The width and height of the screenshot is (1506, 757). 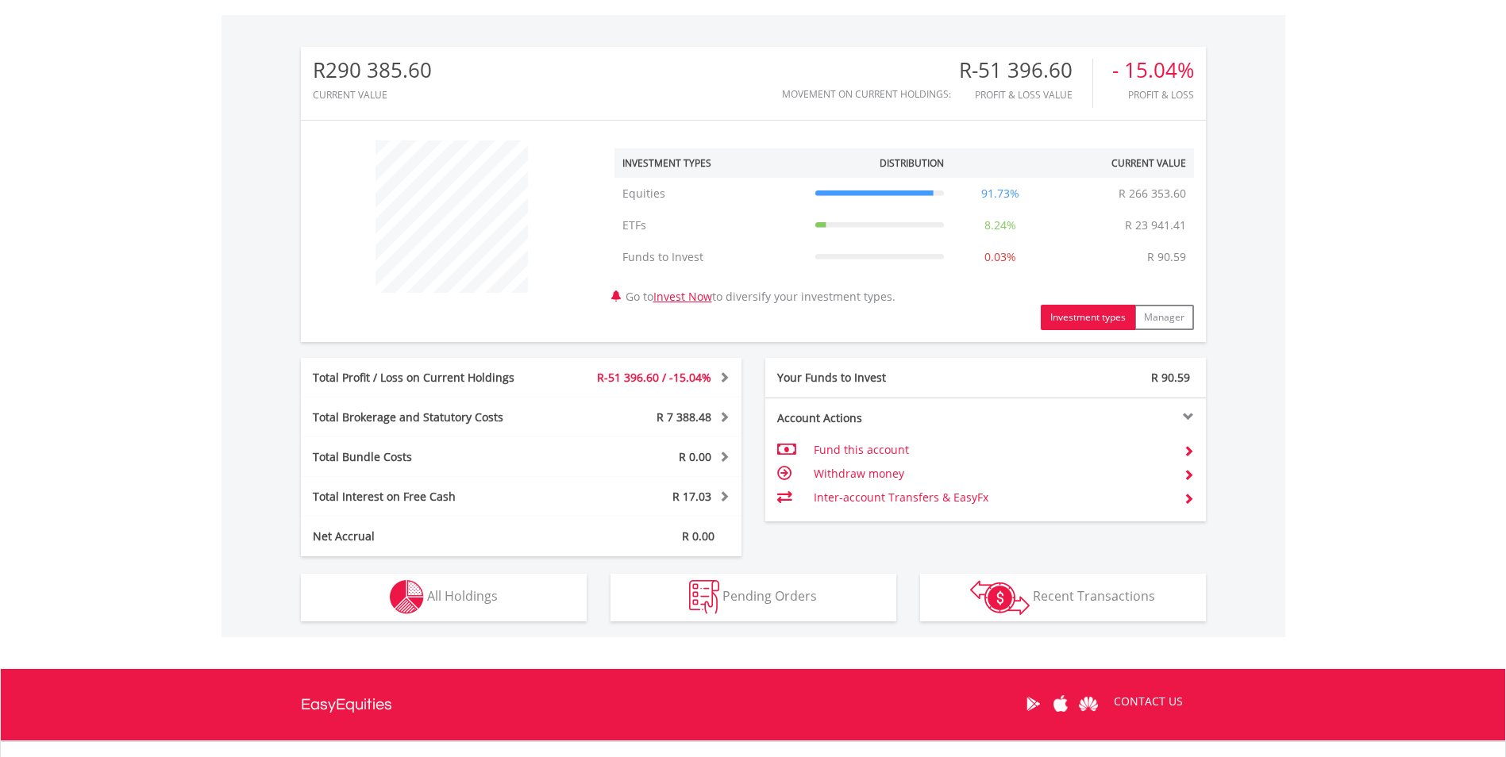 What do you see at coordinates (462, 596) in the screenshot?
I see `span: All Holdings` at bounding box center [462, 596].